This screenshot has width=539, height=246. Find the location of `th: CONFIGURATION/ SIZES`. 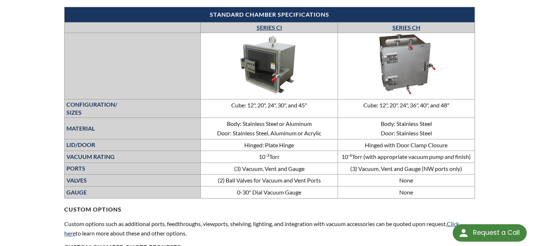

th: CONFIGURATION/ SIZES is located at coordinates (132, 109).